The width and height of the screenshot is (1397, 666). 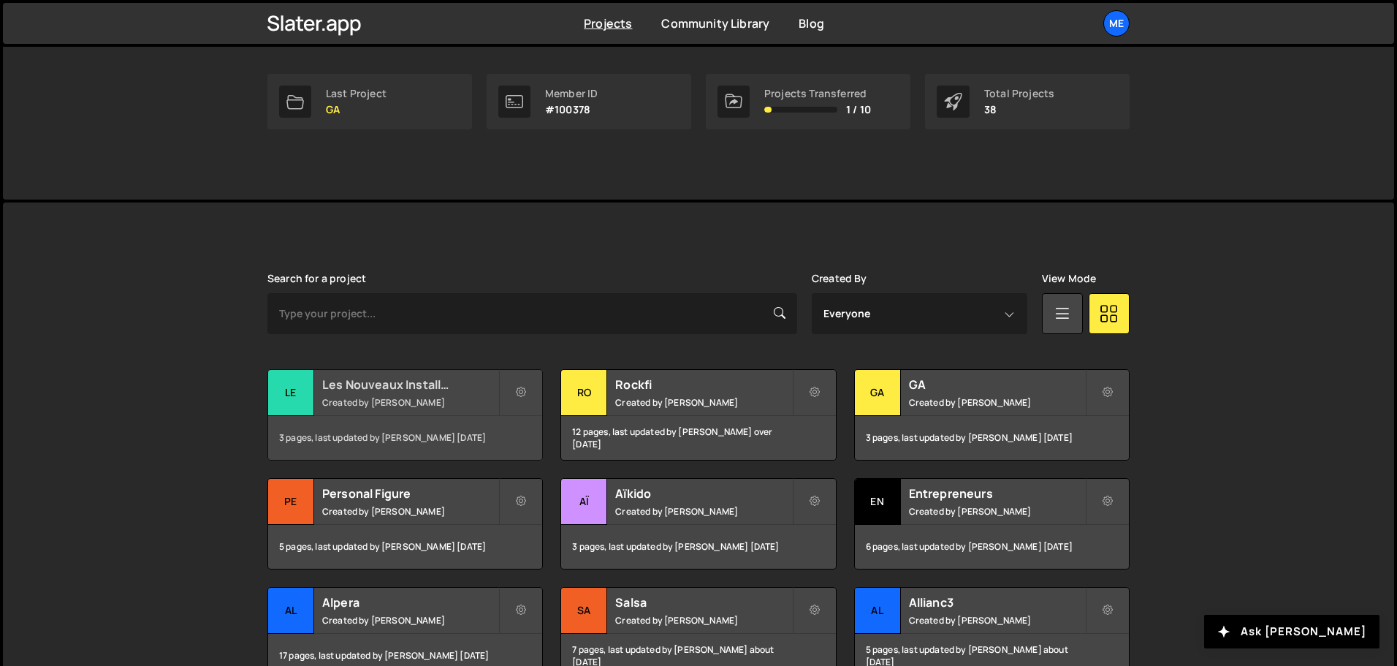 What do you see at coordinates (370, 102) in the screenshot?
I see `a: Last Project GA` at bounding box center [370, 102].